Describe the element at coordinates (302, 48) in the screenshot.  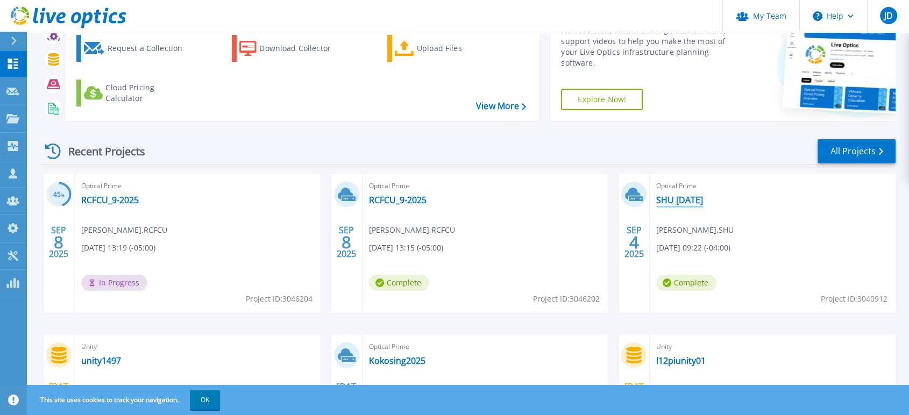
I see `div: Download Collector` at that location.